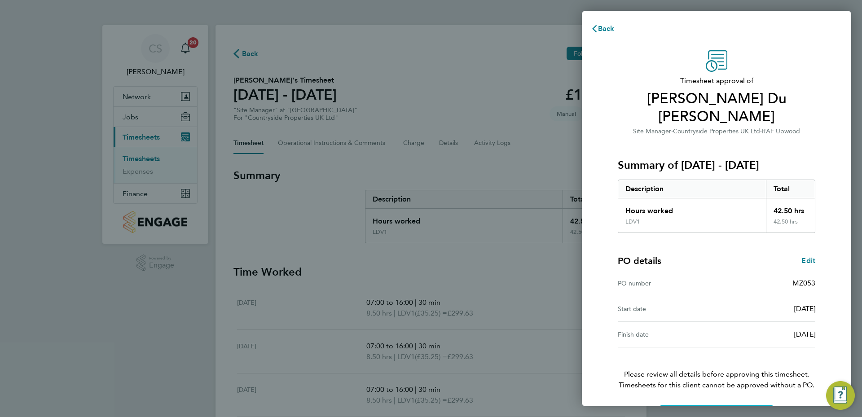 This screenshot has height=417, width=862. What do you see at coordinates (652, 131) in the screenshot?
I see `span: Site Manager` at bounding box center [652, 131].